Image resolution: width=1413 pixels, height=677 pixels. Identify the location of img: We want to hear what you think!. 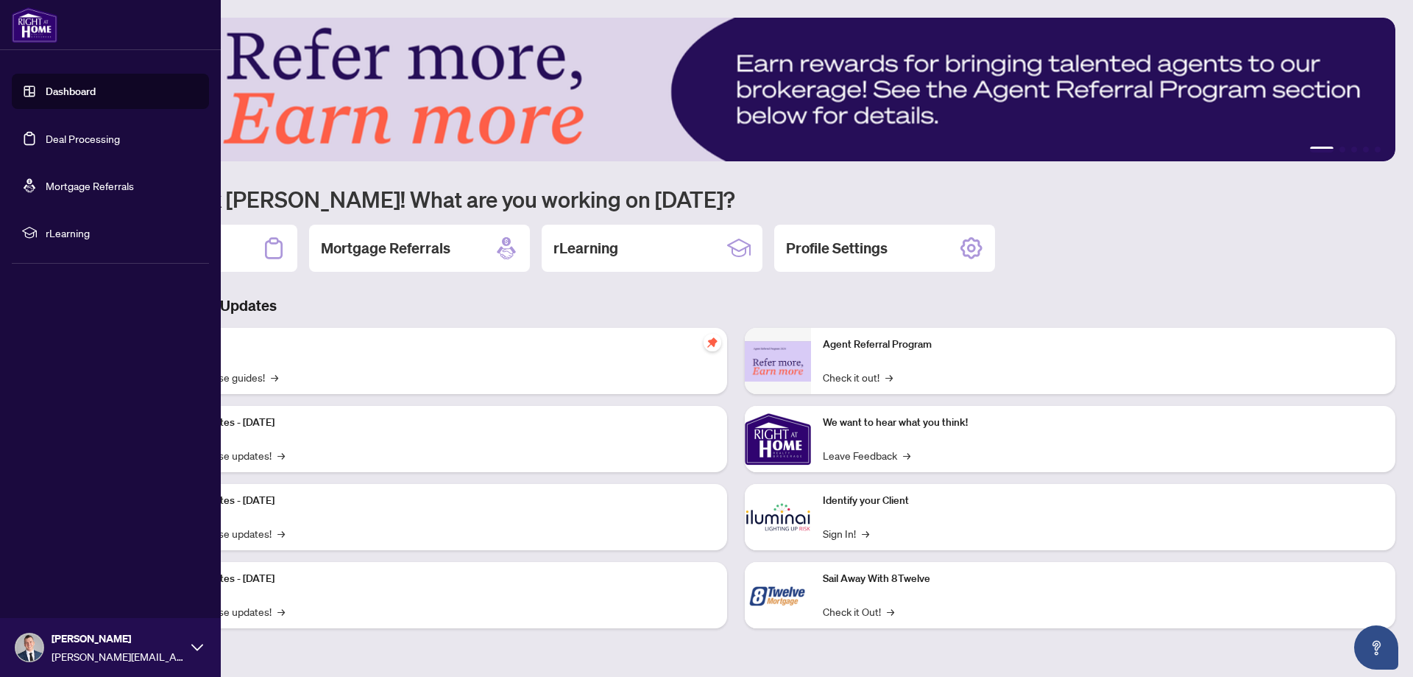
(778, 439).